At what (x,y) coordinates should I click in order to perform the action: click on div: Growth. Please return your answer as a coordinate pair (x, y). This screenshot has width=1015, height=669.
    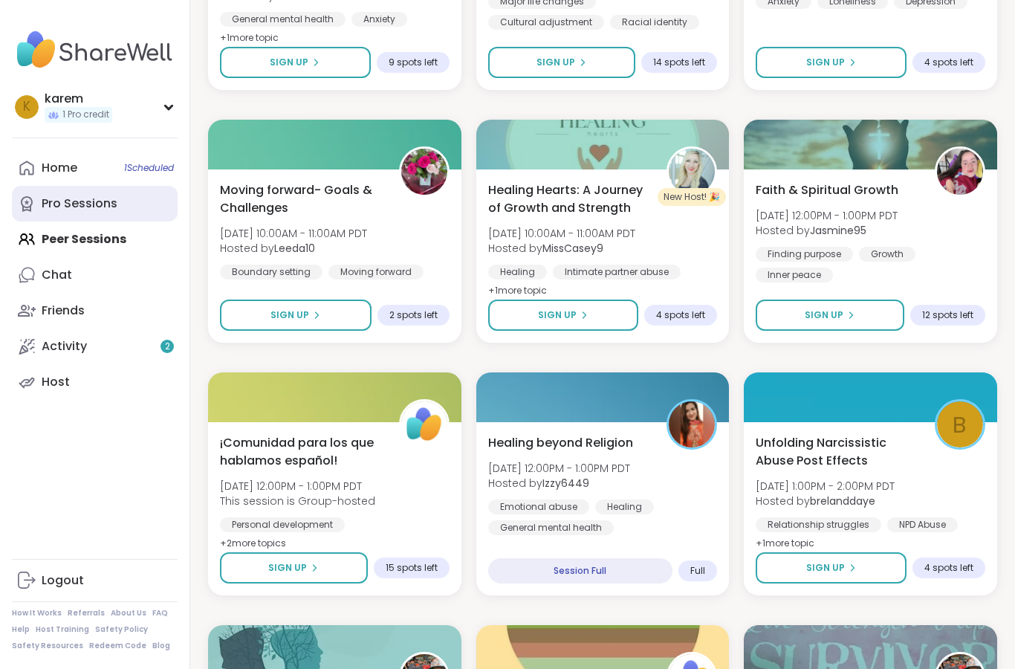
    Looking at the image, I should click on (887, 254).